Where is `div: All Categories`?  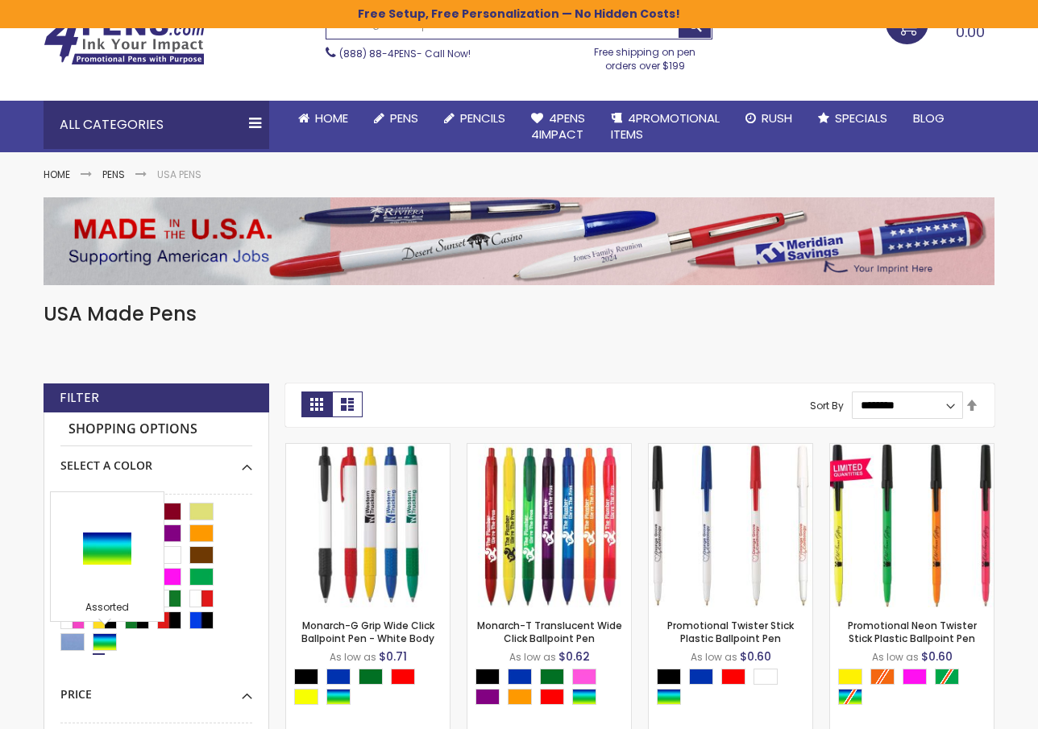
div: All Categories is located at coordinates (156, 125).